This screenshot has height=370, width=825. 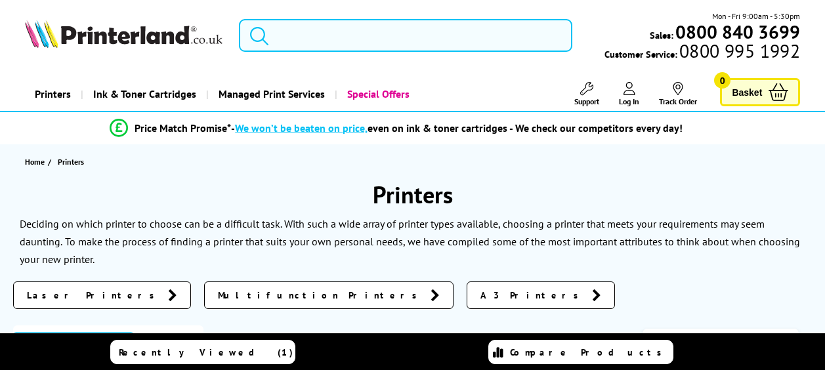 I want to click on span: Recently Viewed (1), so click(x=206, y=352).